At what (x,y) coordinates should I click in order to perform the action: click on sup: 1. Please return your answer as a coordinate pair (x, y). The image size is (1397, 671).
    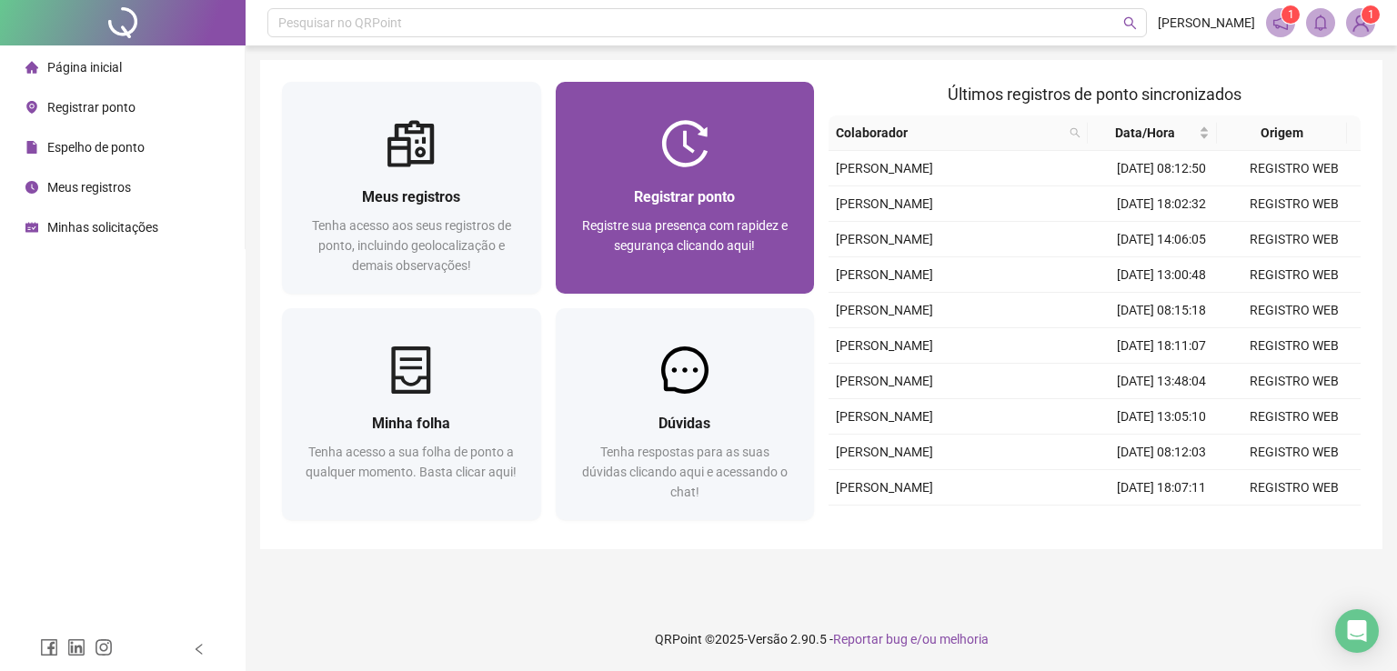
    Looking at the image, I should click on (1291, 15).